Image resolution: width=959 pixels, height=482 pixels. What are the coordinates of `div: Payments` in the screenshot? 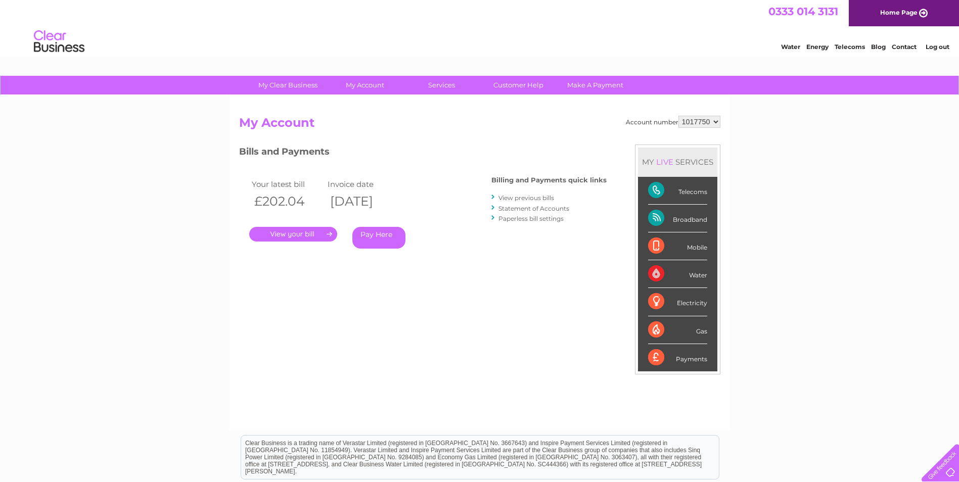 It's located at (677, 358).